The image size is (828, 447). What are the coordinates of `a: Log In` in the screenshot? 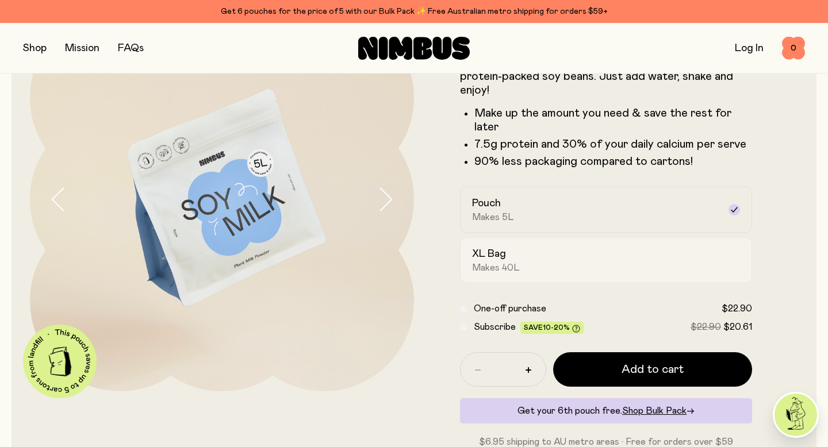 It's located at (749, 48).